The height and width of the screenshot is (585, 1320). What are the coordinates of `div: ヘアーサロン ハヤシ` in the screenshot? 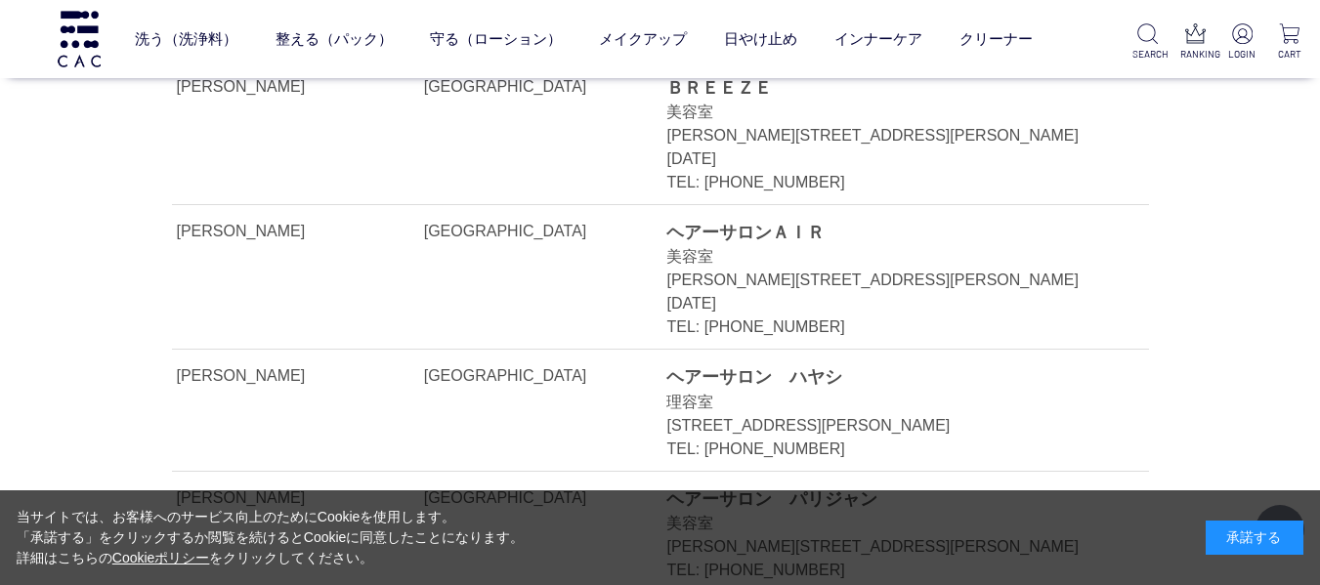 It's located at (885, 377).